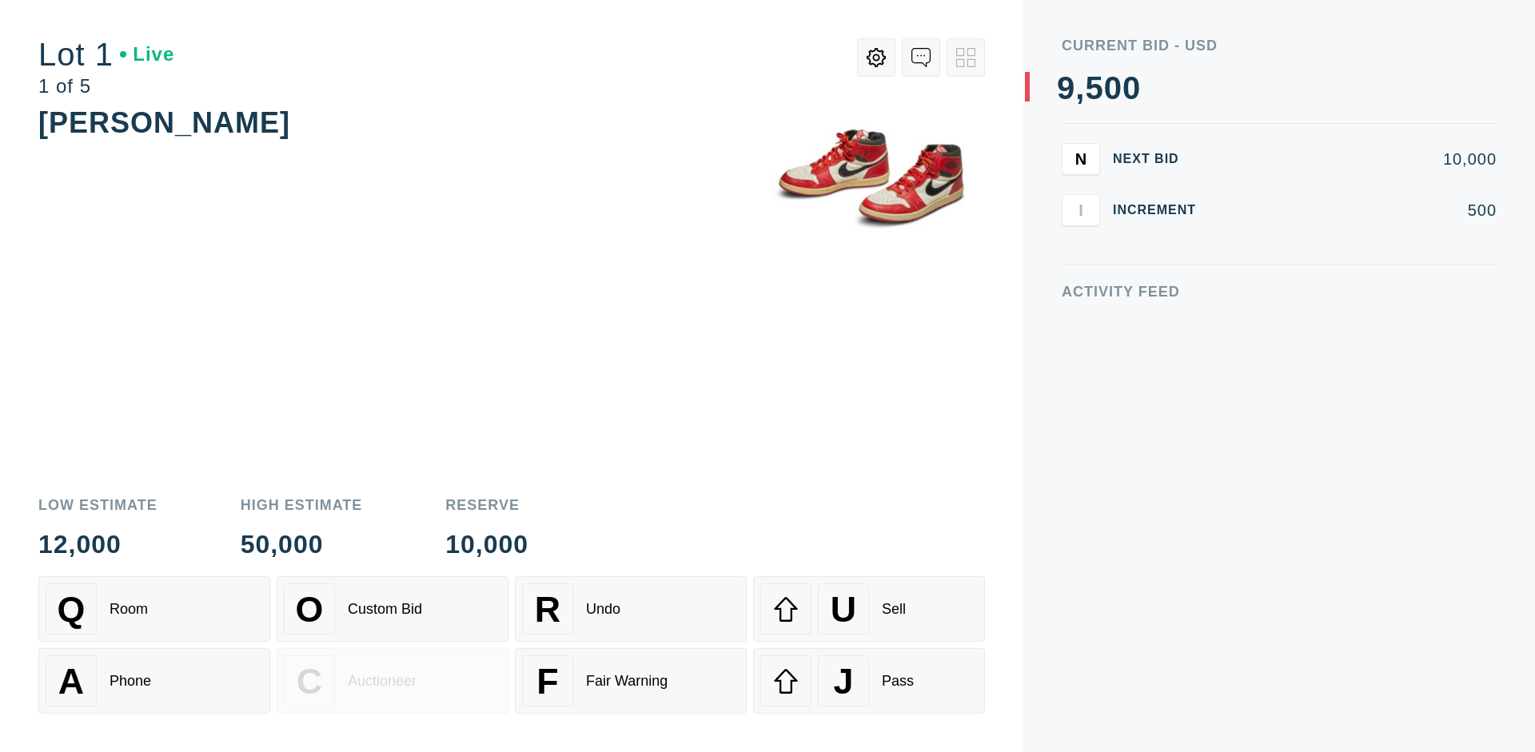 The height and width of the screenshot is (752, 1535). What do you see at coordinates (309, 681) in the screenshot?
I see `span: C` at bounding box center [309, 681].